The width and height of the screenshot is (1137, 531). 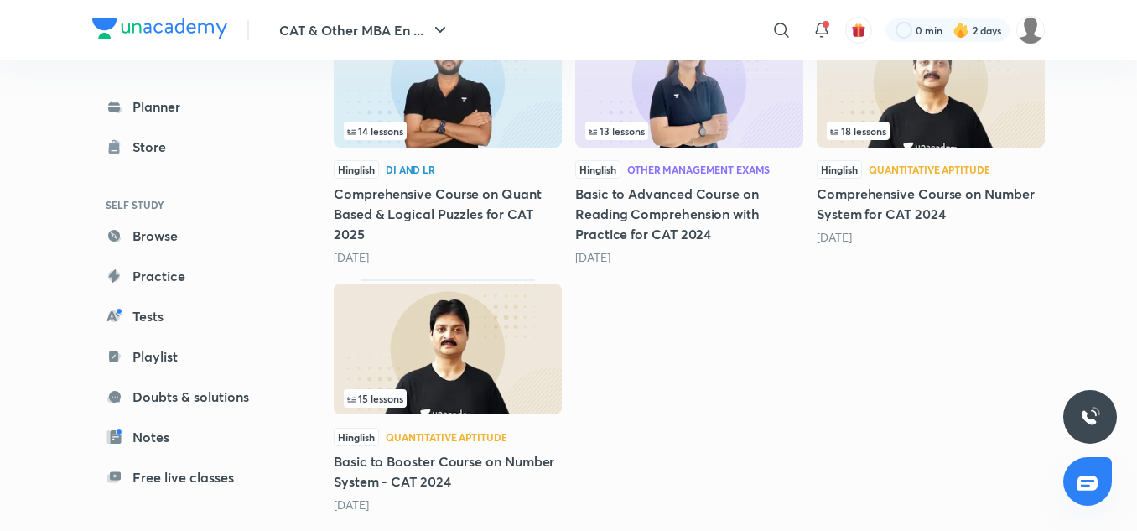 I want to click on img: avatar, so click(x=858, y=30).